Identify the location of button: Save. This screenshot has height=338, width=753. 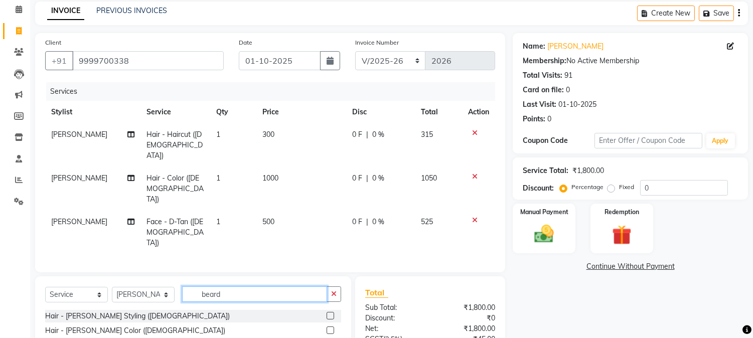
(717, 13).